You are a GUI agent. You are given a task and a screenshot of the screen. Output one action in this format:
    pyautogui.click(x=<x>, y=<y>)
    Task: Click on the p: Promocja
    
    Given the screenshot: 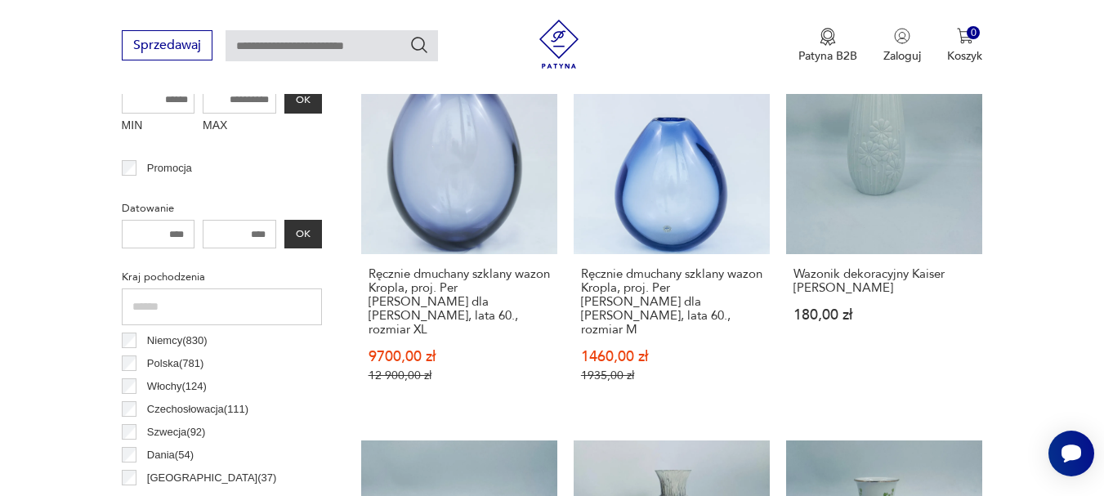 What is the action you would take?
    pyautogui.click(x=169, y=168)
    